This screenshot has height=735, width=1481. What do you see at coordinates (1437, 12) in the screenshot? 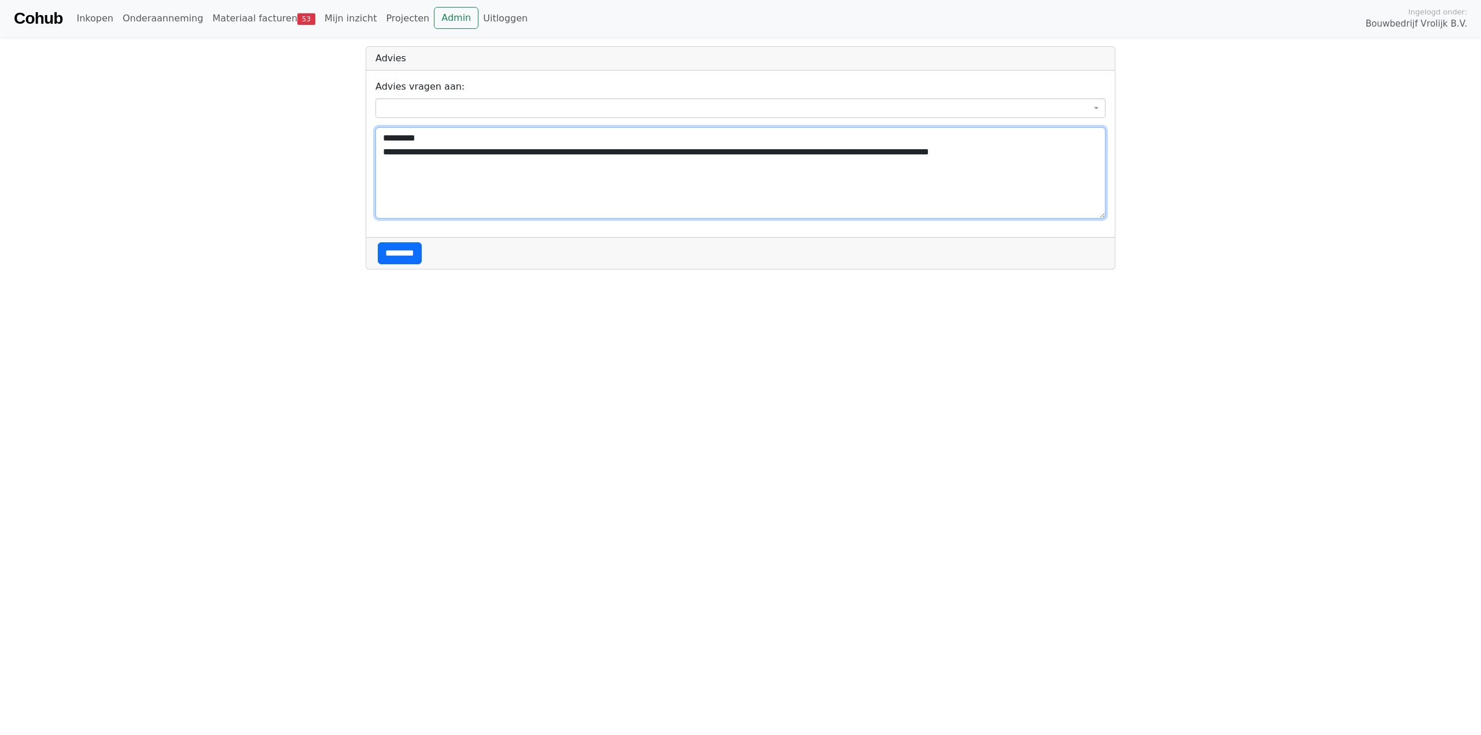
I see `span: Ingelogd onder:` at bounding box center [1437, 12].